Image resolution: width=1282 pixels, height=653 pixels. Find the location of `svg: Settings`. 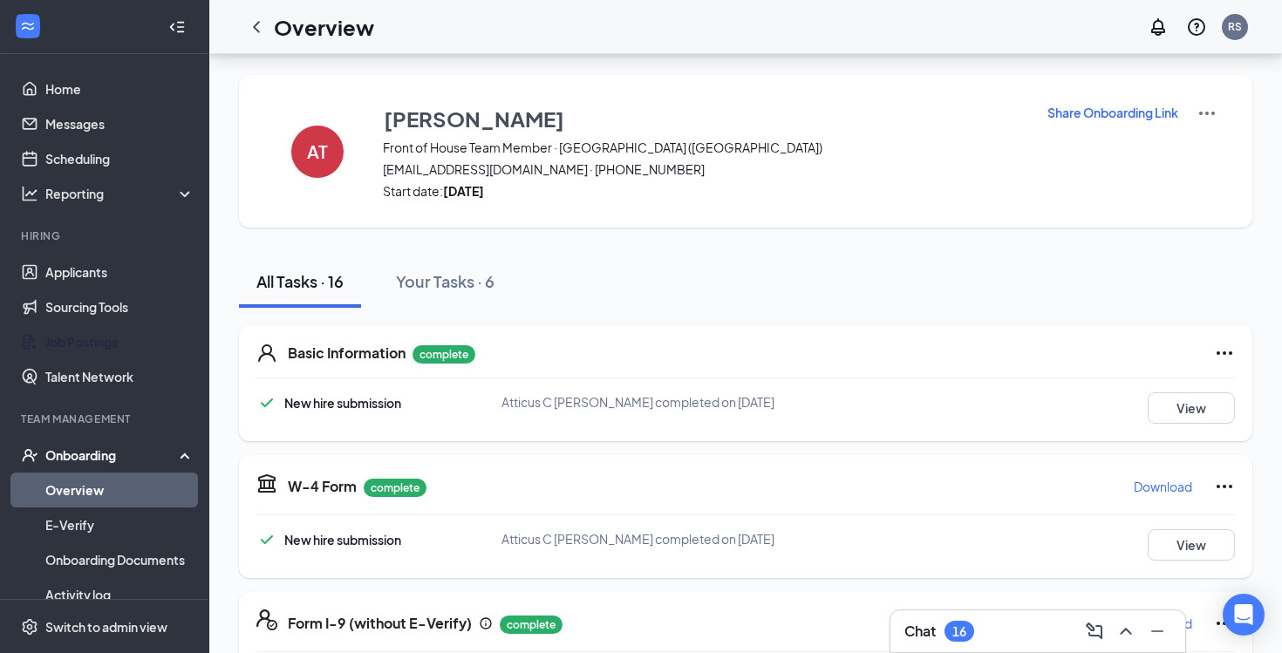

svg: Settings is located at coordinates (30, 627).